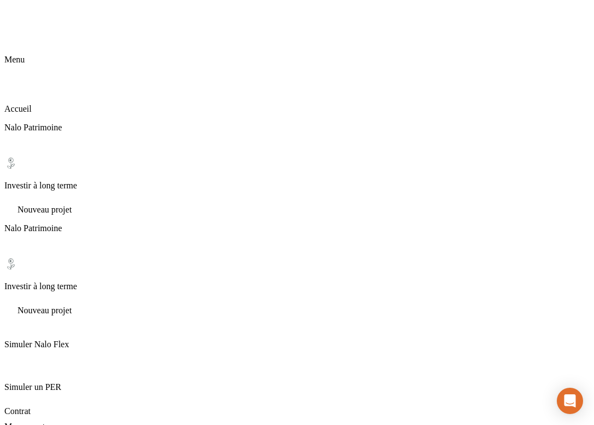 This screenshot has height=425, width=594. What do you see at coordinates (297, 387) in the screenshot?
I see `p: Simuler un PER` at bounding box center [297, 387].